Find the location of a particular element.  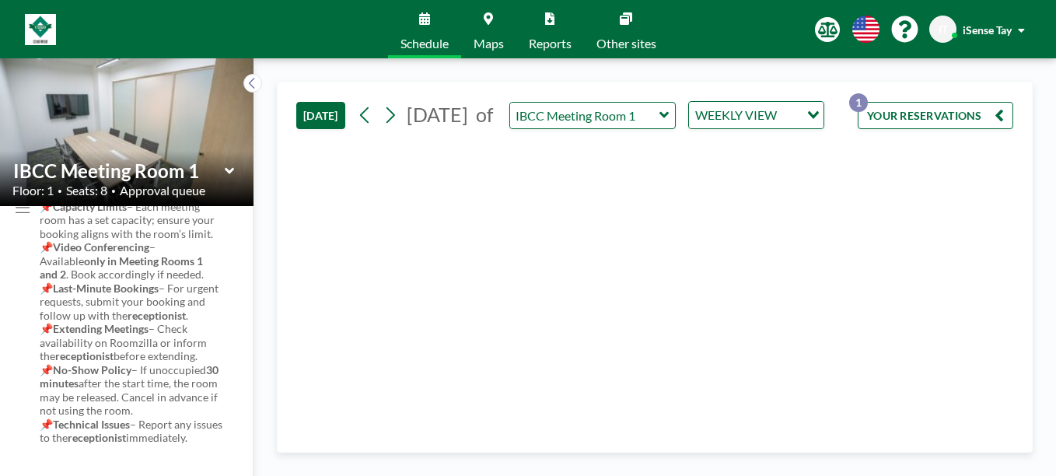

span: IT is located at coordinates (943, 30).